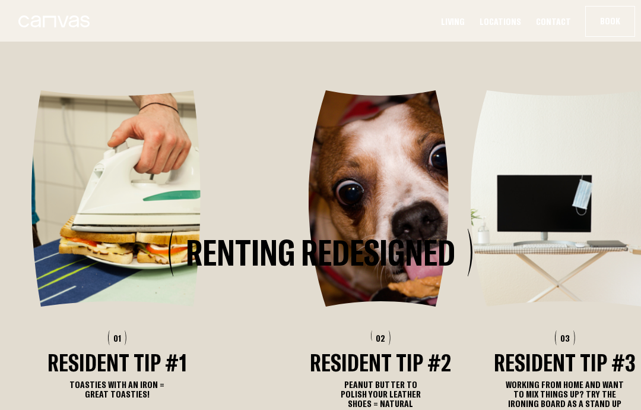 The image size is (641, 410). I want to click on p: Toasties with an iron = great toasties!, so click(117, 389).